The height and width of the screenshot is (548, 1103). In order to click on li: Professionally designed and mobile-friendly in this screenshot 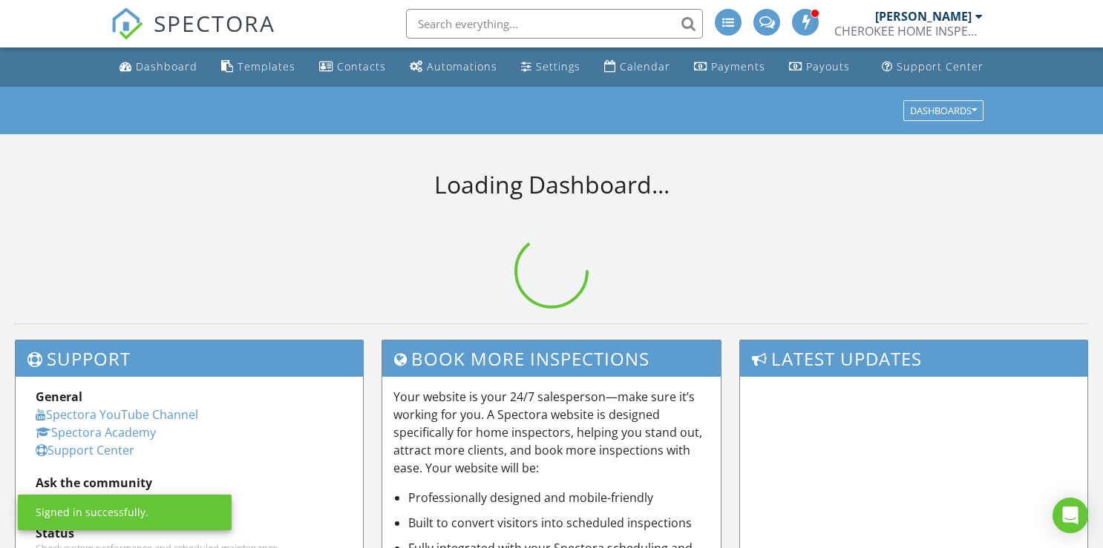, I will do `click(559, 498)`.